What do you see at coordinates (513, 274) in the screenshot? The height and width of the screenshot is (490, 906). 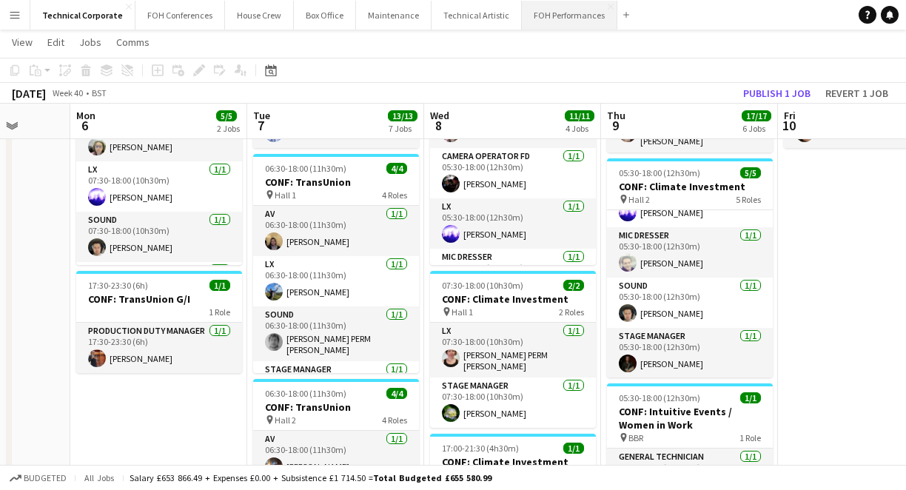 I see `app-card-role: Mic Dresser1/105:30-18:00 (12h30m)` at bounding box center [513, 274].